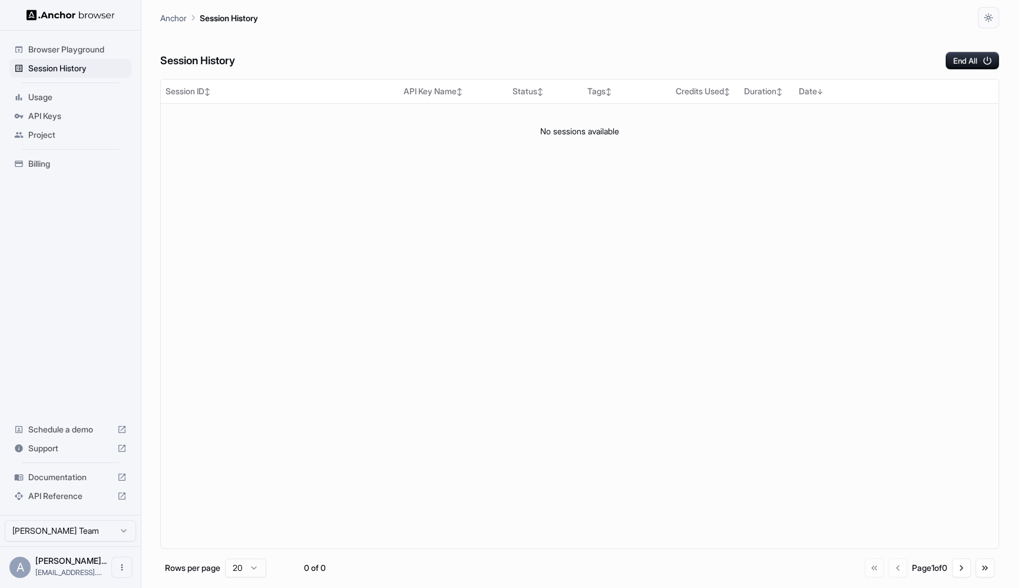 This screenshot has width=1018, height=588. What do you see at coordinates (70, 448) in the screenshot?
I see `div: Support` at bounding box center [70, 448].